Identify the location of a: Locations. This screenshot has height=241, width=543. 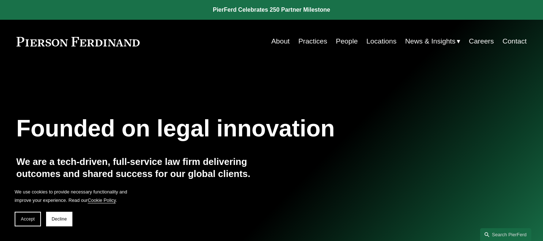
(382, 41).